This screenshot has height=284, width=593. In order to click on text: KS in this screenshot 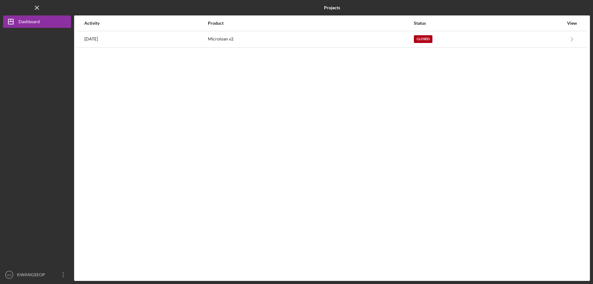, I will do `click(9, 275)`.